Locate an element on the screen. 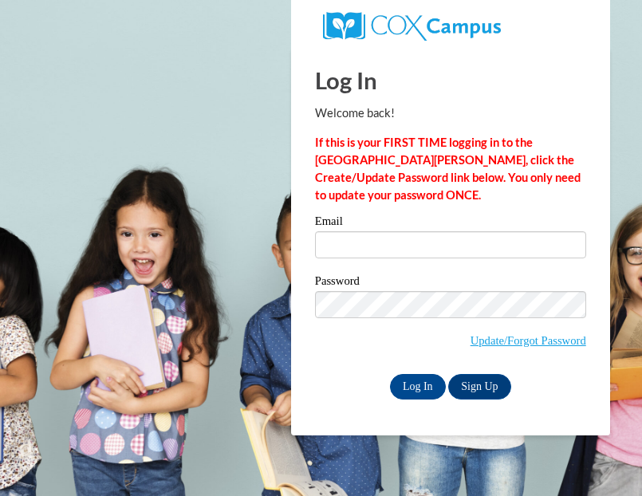  a: COX Campus is located at coordinates (411, 25).